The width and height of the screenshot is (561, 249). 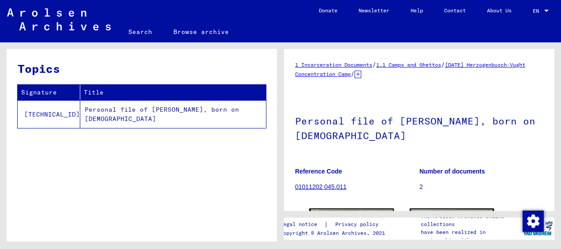 I want to click on a: 01011202 045.011, so click(x=321, y=186).